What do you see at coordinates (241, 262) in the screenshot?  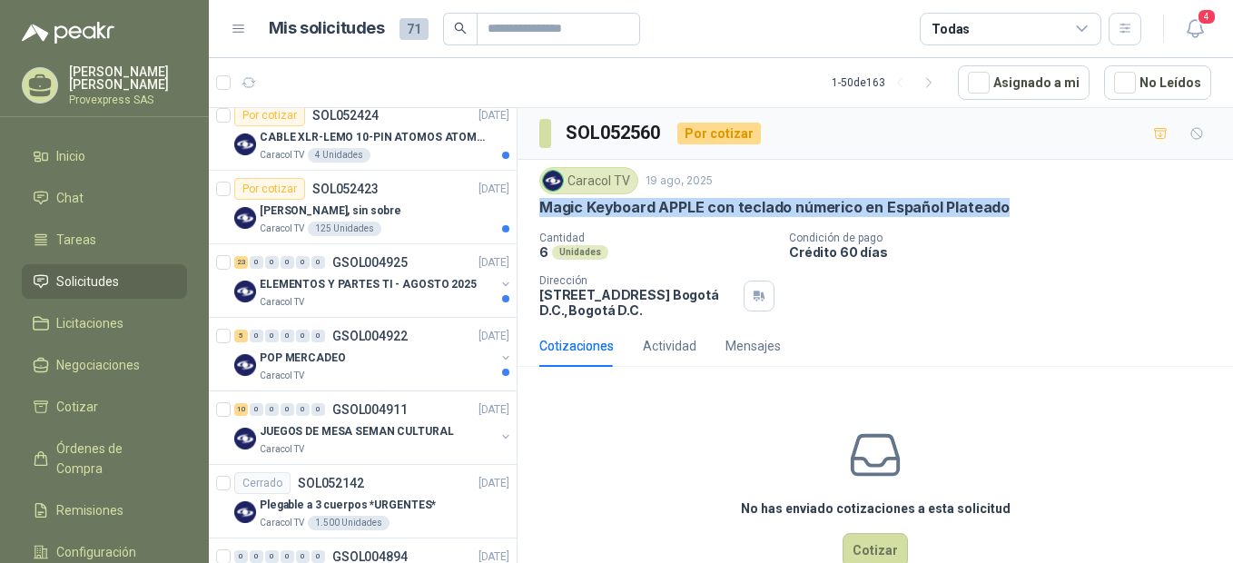 I see `div: 23` at bounding box center [241, 262].